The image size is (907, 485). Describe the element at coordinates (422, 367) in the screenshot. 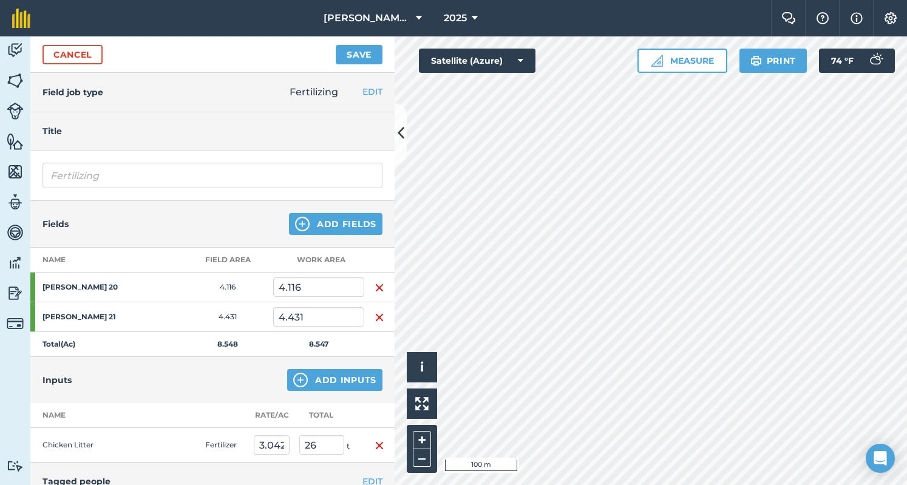

I see `button: i` at that location.